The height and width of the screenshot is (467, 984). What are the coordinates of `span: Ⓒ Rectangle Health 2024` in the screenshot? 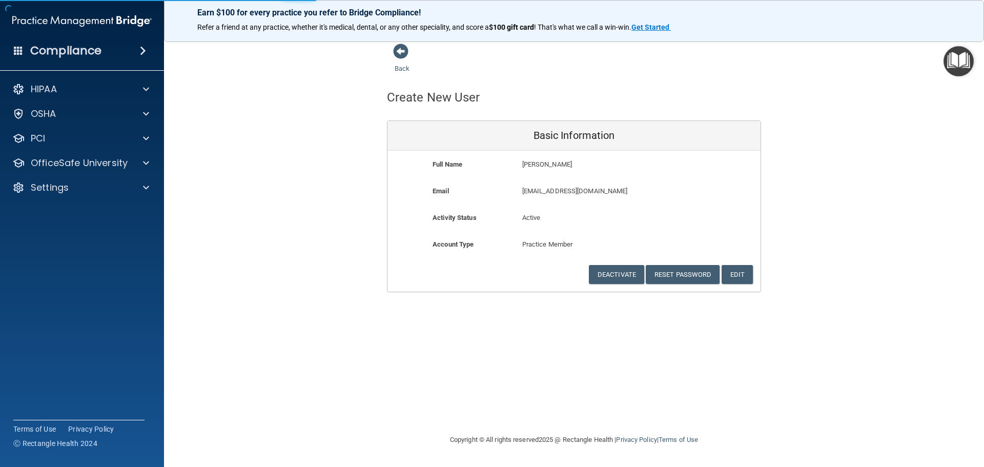 It's located at (55, 443).